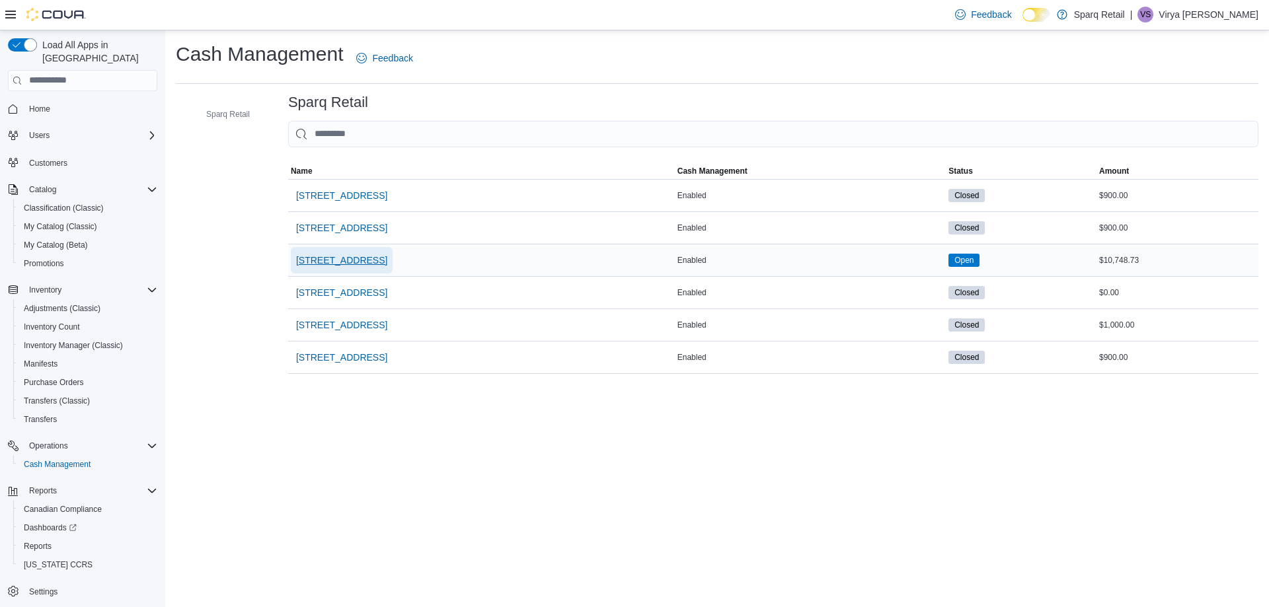  What do you see at coordinates (91, 108) in the screenshot?
I see `span: Home` at bounding box center [91, 108].